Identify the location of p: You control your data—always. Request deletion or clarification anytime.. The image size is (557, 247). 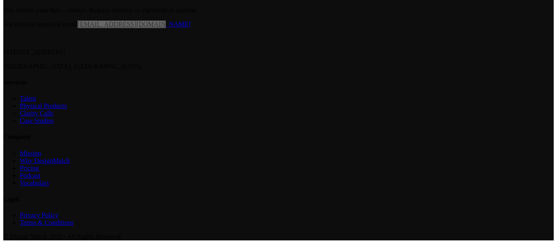
(278, 10).